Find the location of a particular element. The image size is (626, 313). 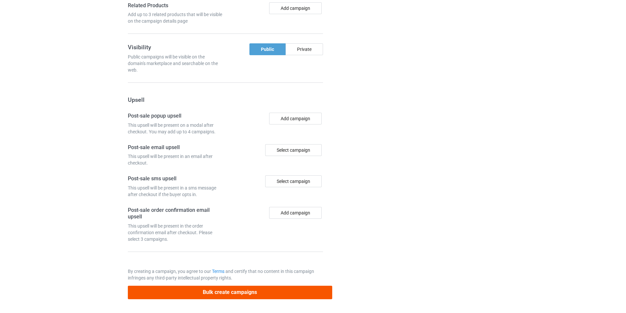

div: This upsell will be present in a sms message after checkout if the buyer opts in. is located at coordinates (175, 191).